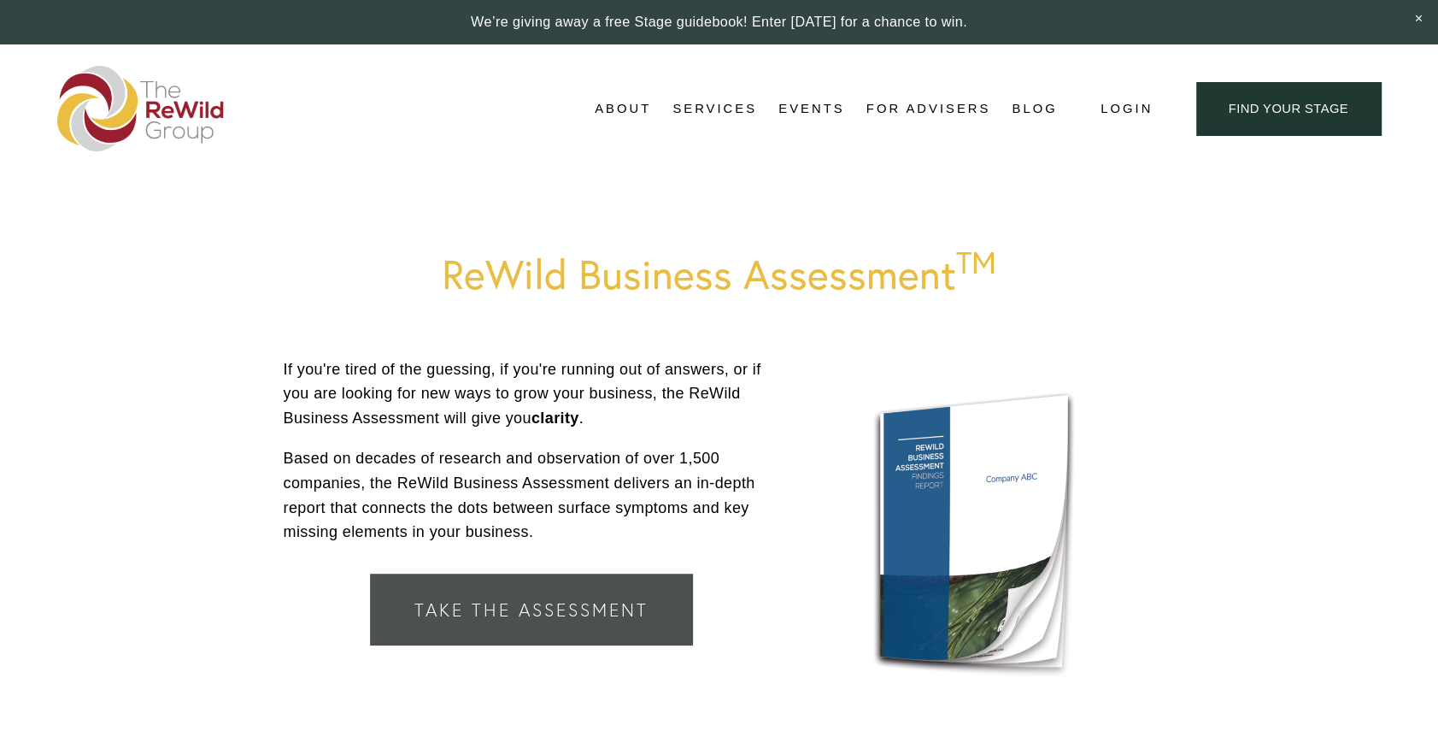 The width and height of the screenshot is (1438, 737). Describe the element at coordinates (1289, 109) in the screenshot. I see `a: find your stage` at that location.